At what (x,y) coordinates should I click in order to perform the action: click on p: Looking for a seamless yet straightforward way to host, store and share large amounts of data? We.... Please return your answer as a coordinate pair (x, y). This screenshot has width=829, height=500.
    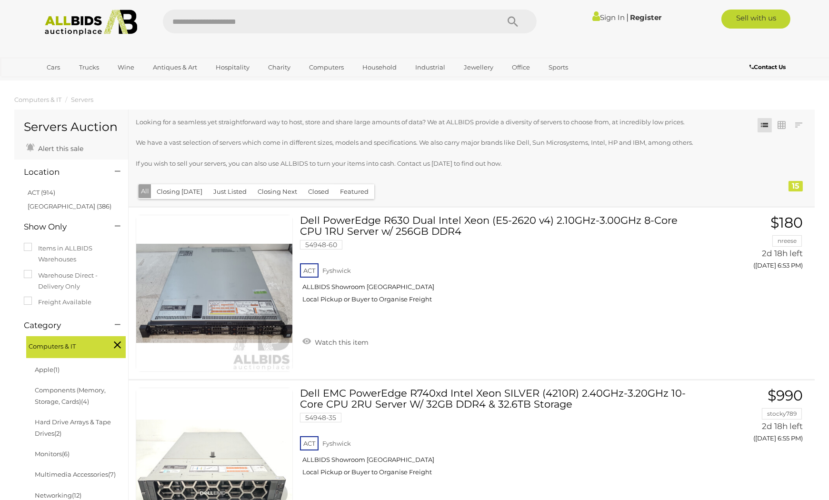
    Looking at the image, I should click on (440, 122).